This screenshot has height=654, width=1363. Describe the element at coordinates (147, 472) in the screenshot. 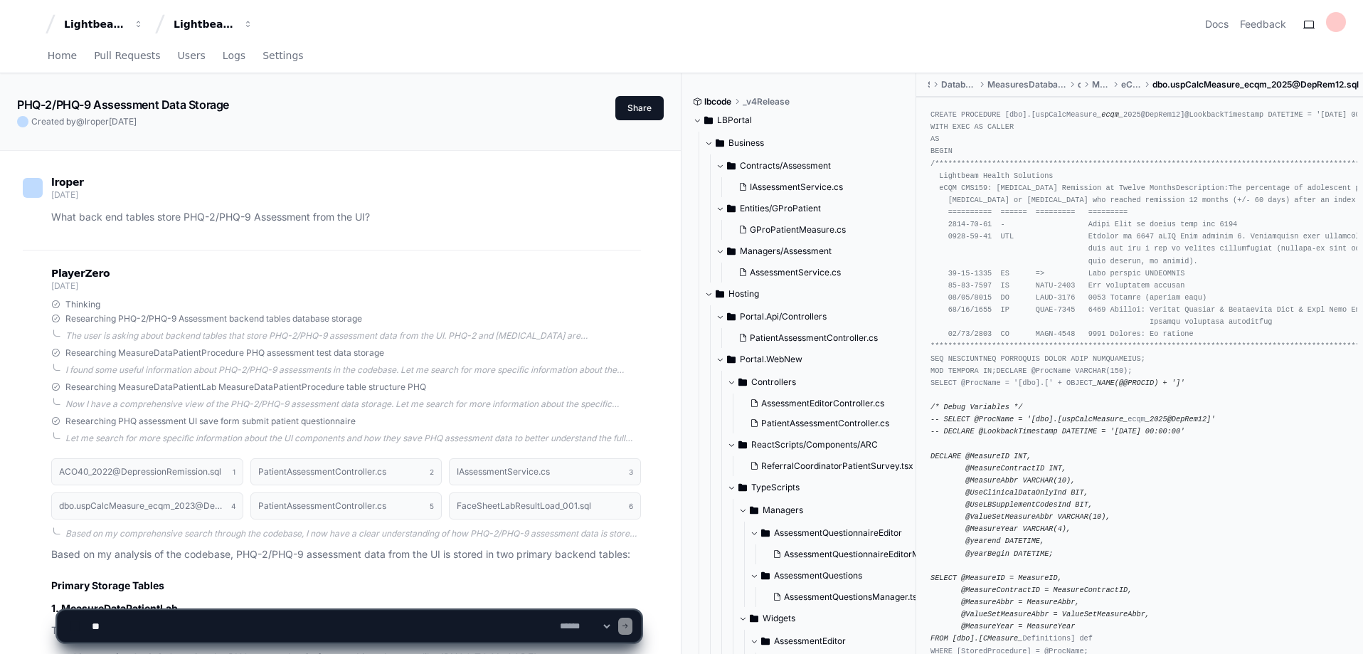

I see `button: ACO40_2022@DepressionRemission.sql1` at that location.